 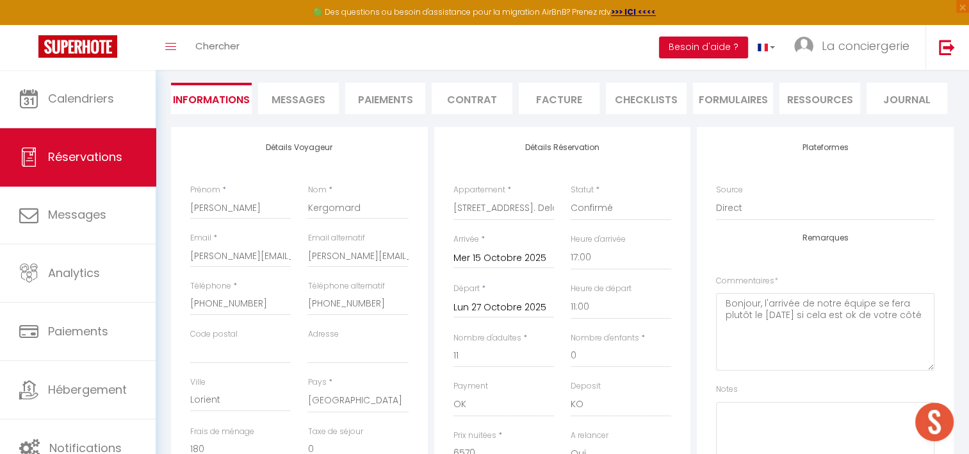 What do you see at coordinates (335, 431) in the screenshot?
I see `label: Taxe de séjour` at bounding box center [335, 431].